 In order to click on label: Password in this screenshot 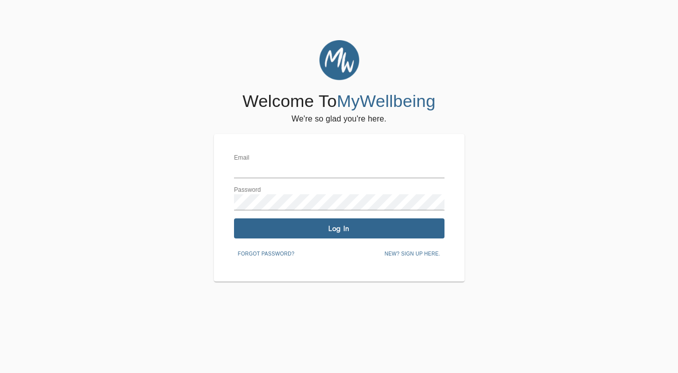, I will do `click(248, 190)`.